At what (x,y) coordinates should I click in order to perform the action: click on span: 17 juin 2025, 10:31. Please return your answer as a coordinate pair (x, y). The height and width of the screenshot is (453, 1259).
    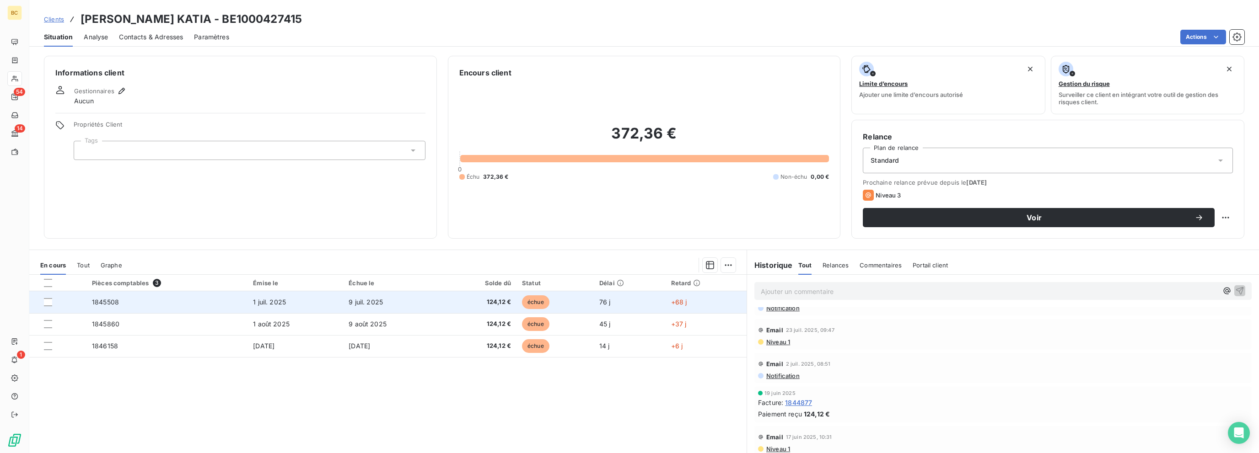
    Looking at the image, I should click on (809, 437).